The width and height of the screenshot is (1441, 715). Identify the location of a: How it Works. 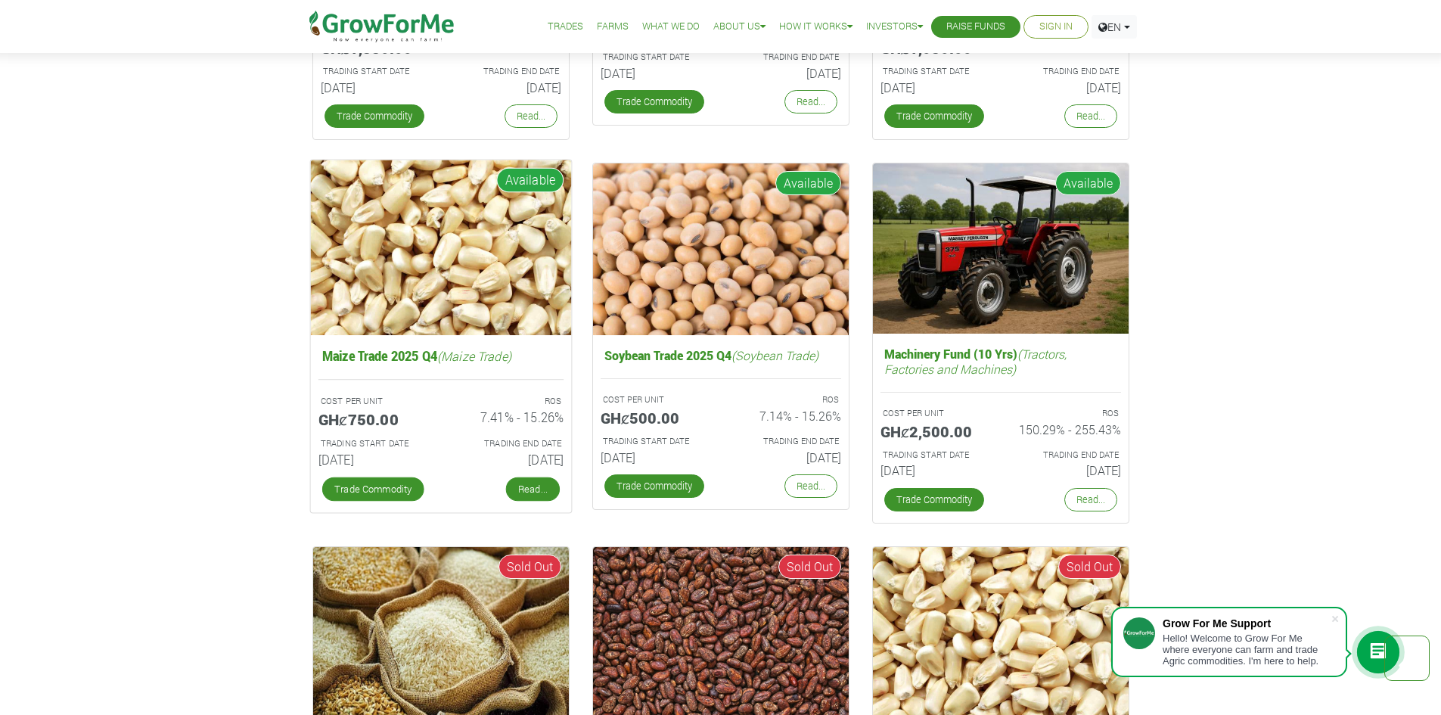
(816, 26).